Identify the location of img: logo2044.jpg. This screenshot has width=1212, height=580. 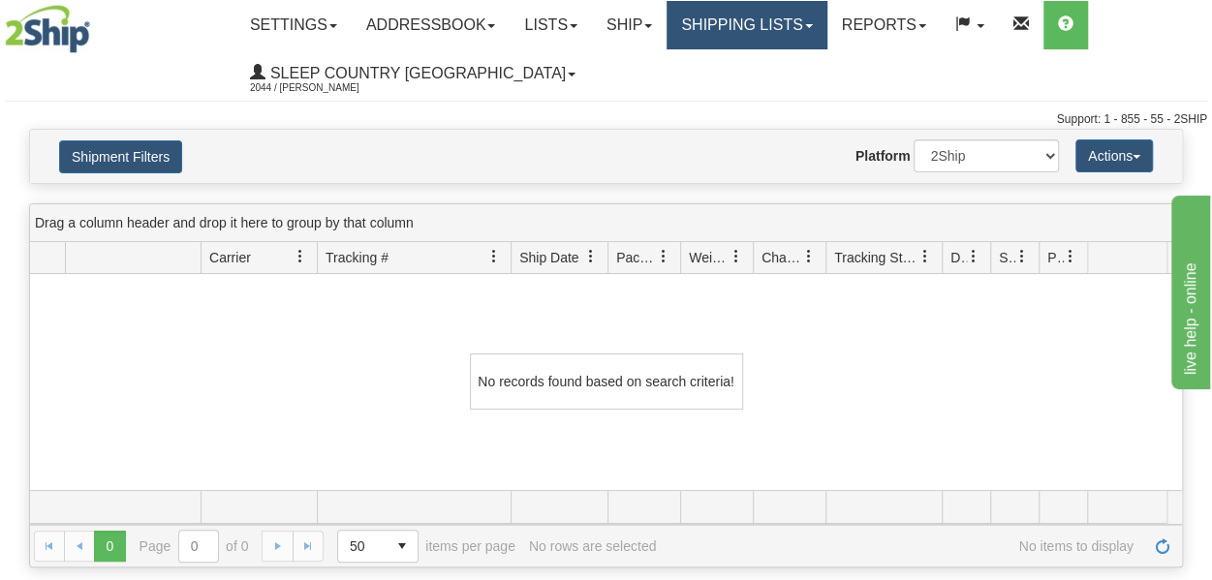
(47, 29).